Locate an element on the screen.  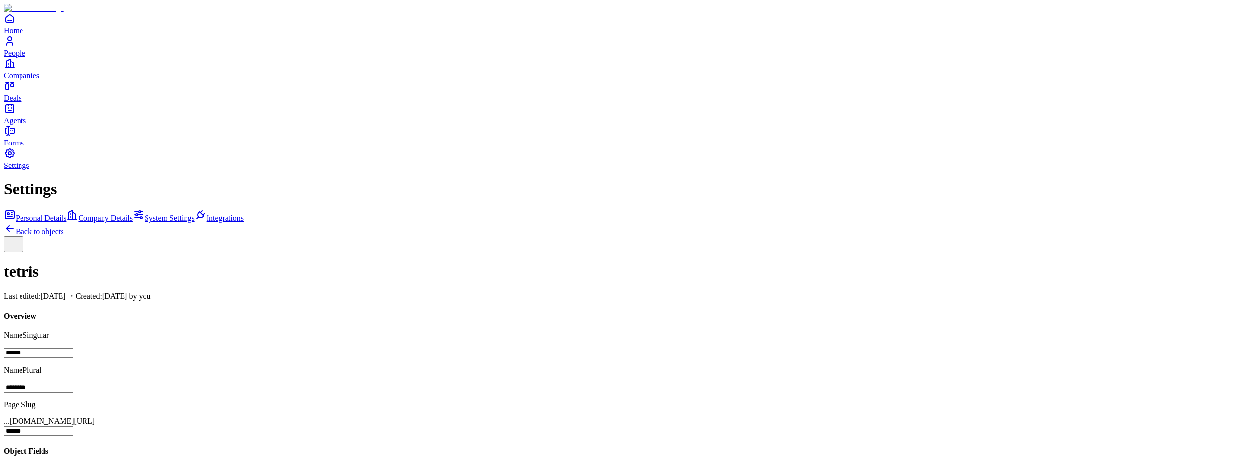
h4: Object Fields is located at coordinates (625, 451).